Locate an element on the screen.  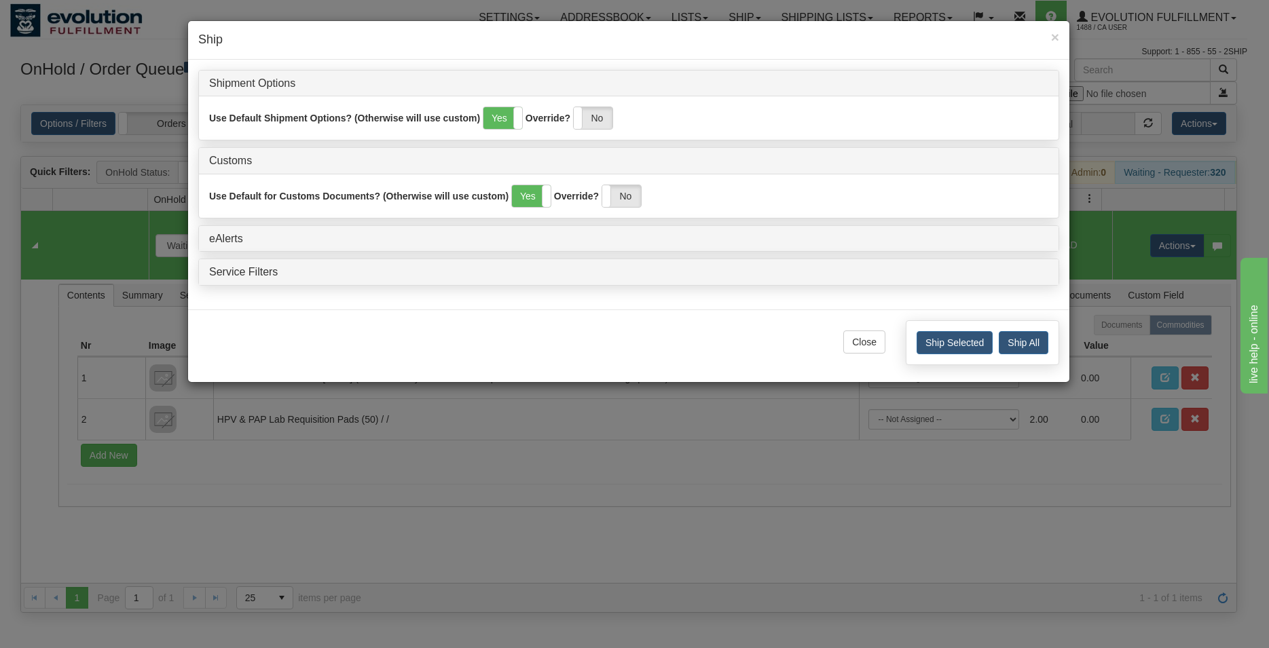
label: Use Default for Customs Documents? (Otherwise will use custom) is located at coordinates (359, 196).